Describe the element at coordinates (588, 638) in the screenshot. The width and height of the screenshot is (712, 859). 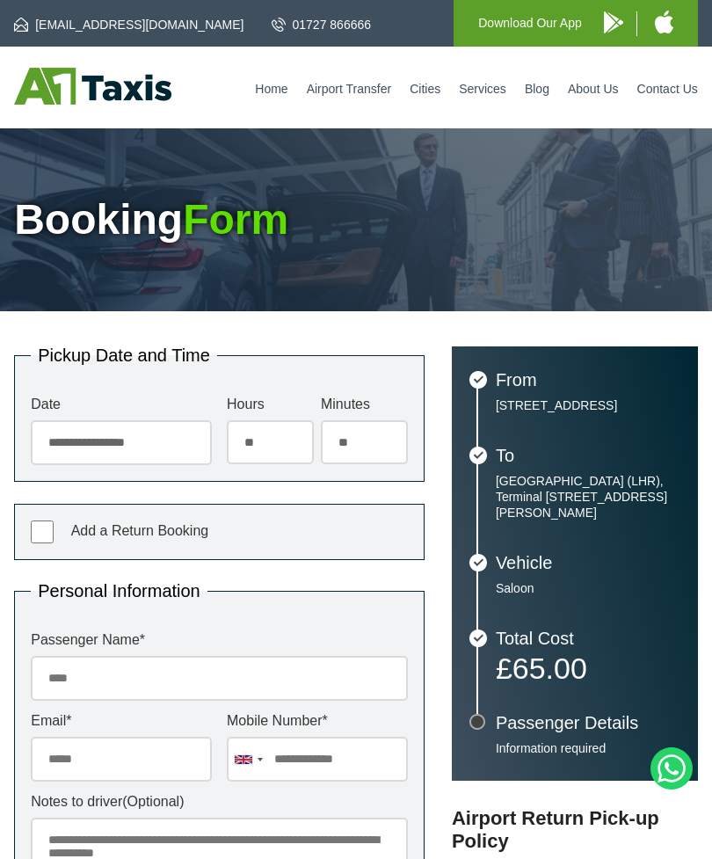
I see `h3: Total Cost` at that location.